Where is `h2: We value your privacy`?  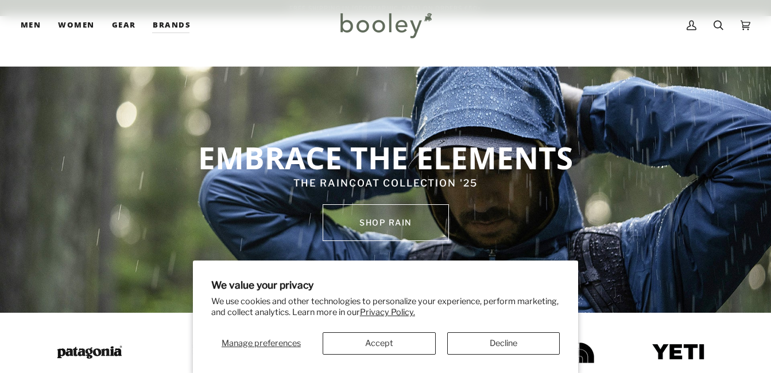 h2: We value your privacy is located at coordinates (386, 285).